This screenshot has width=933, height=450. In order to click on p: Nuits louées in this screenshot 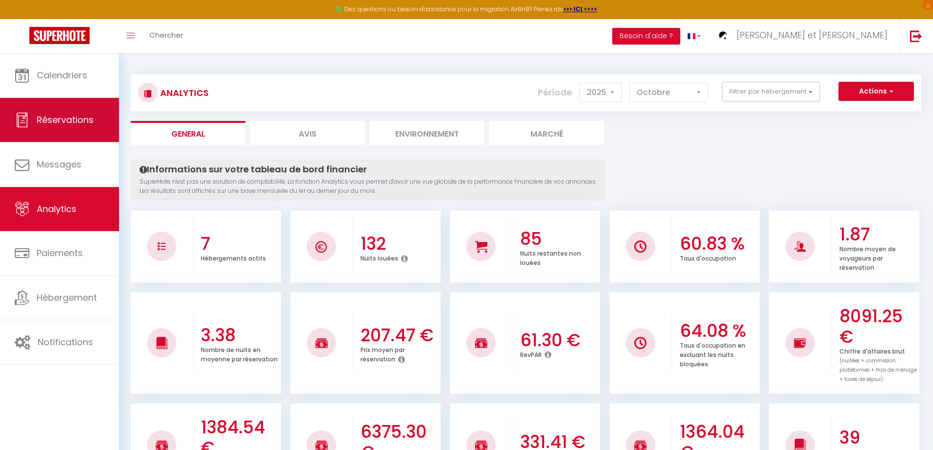, I will do `click(379, 257)`.